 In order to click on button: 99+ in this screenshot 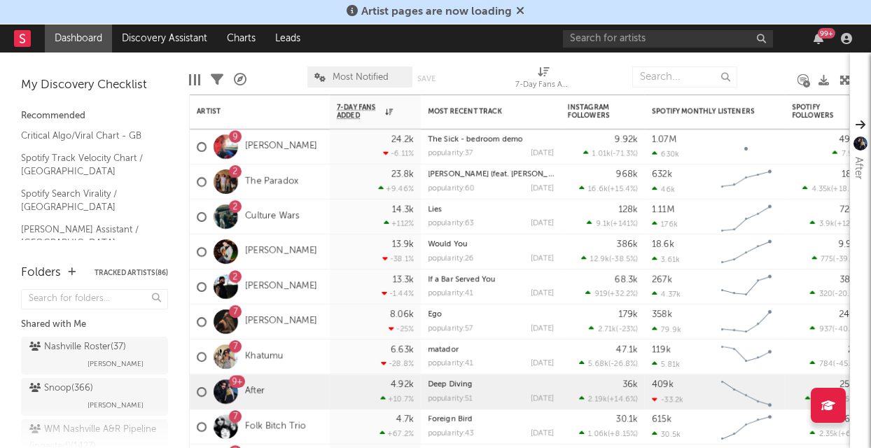, I will do `click(819, 39)`.